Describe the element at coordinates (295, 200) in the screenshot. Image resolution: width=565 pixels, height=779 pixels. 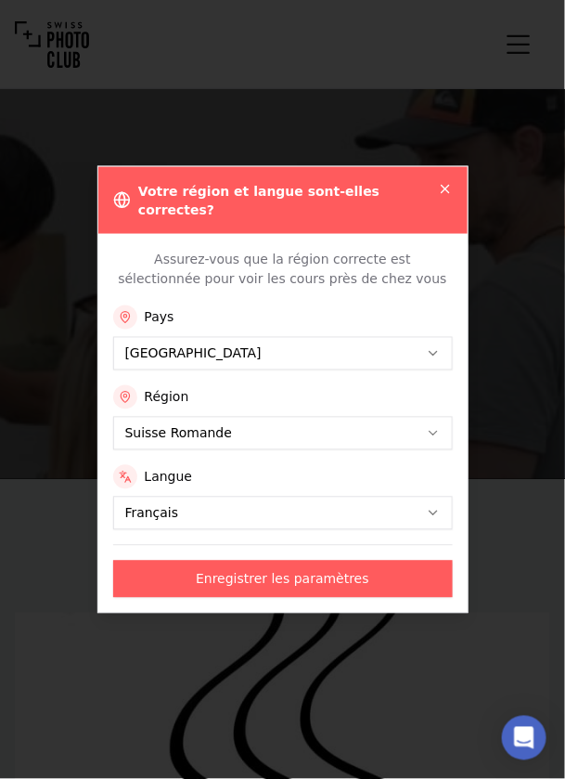
I see `h3: Votre région et langue sont-elles correctes?` at that location.